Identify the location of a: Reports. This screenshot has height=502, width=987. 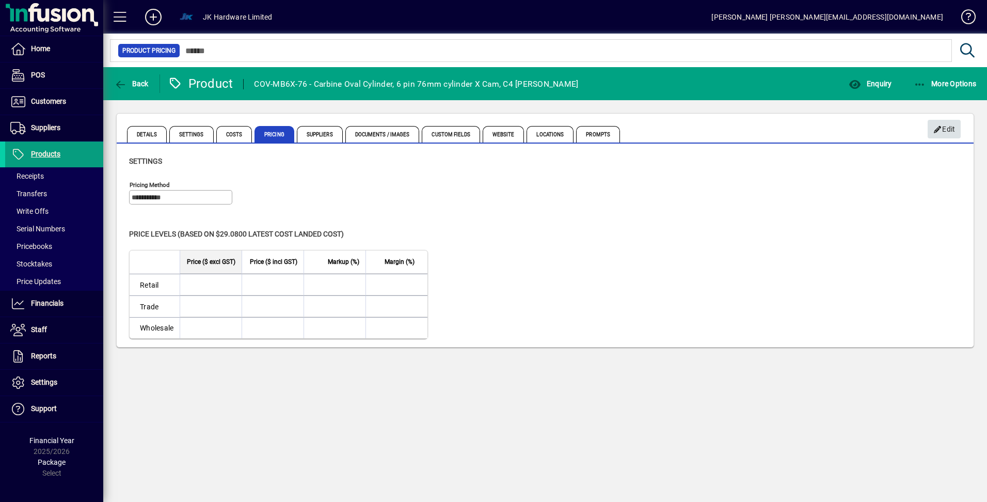
(54, 356).